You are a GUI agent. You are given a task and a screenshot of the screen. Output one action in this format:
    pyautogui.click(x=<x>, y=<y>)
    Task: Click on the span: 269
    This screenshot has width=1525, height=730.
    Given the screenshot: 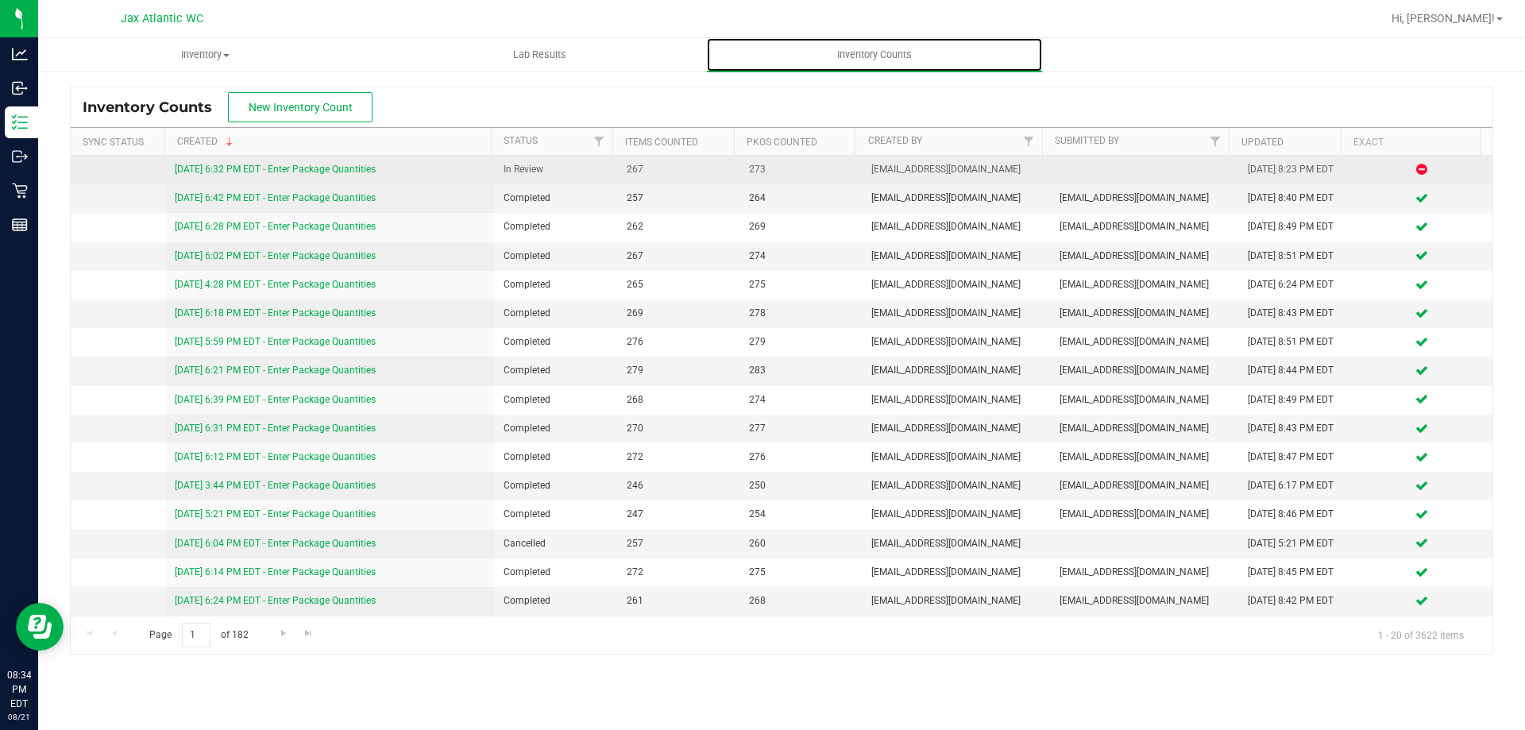 What is the action you would take?
    pyautogui.click(x=678, y=313)
    